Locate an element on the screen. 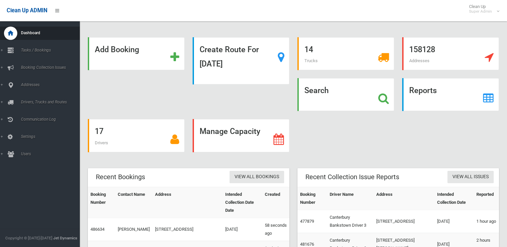  th: Driver Name is located at coordinates (350, 198).